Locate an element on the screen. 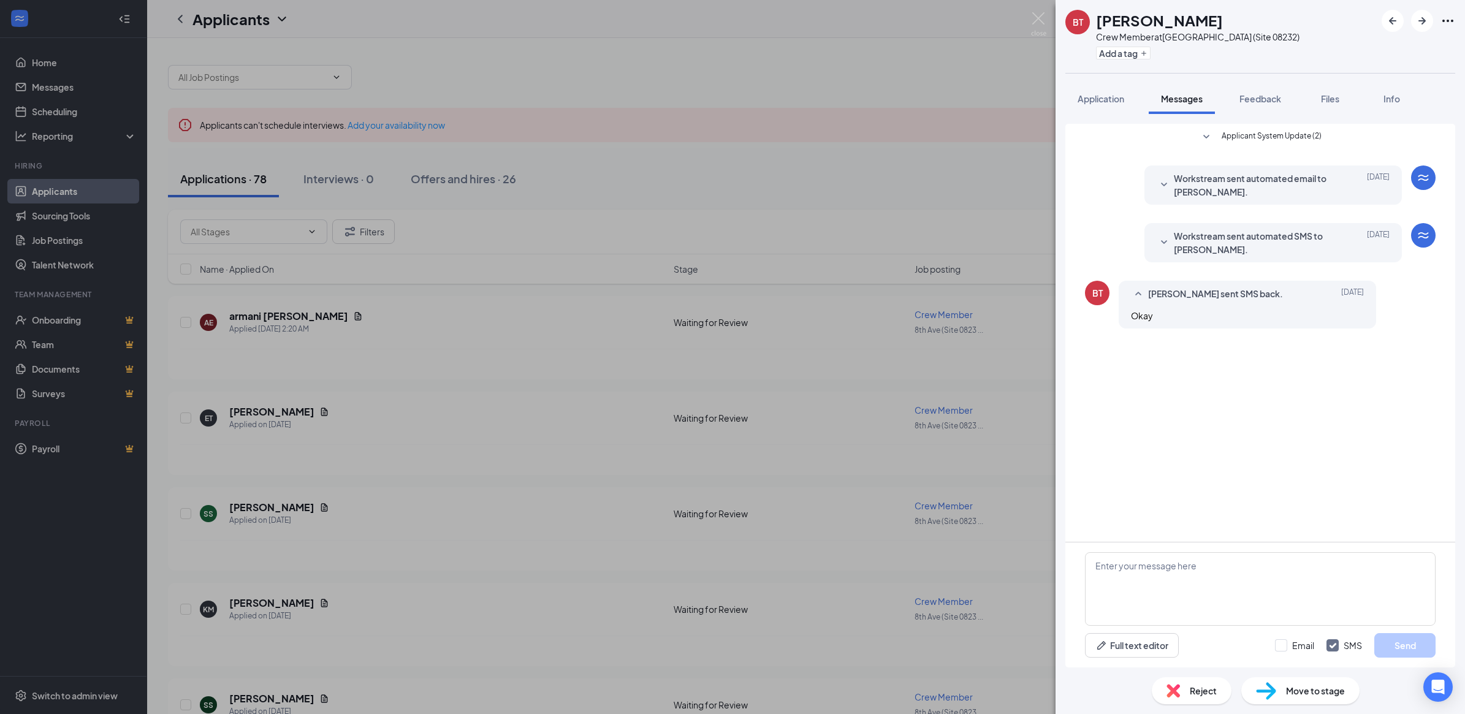  span: Files is located at coordinates (1330, 99).